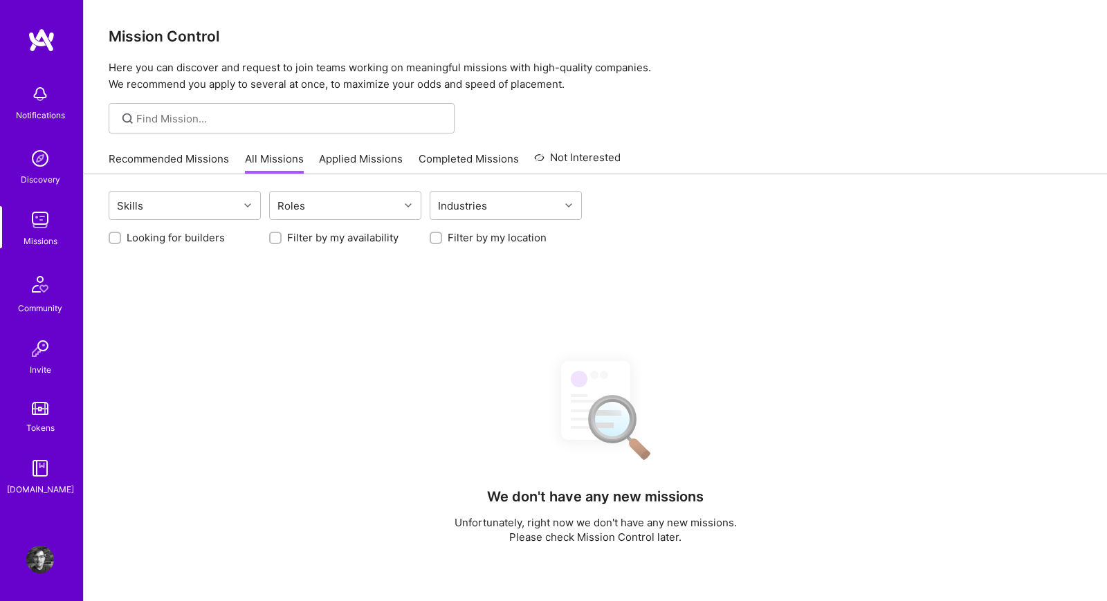 The width and height of the screenshot is (1107, 601). What do you see at coordinates (40, 408) in the screenshot?
I see `img: tokens` at bounding box center [40, 408].